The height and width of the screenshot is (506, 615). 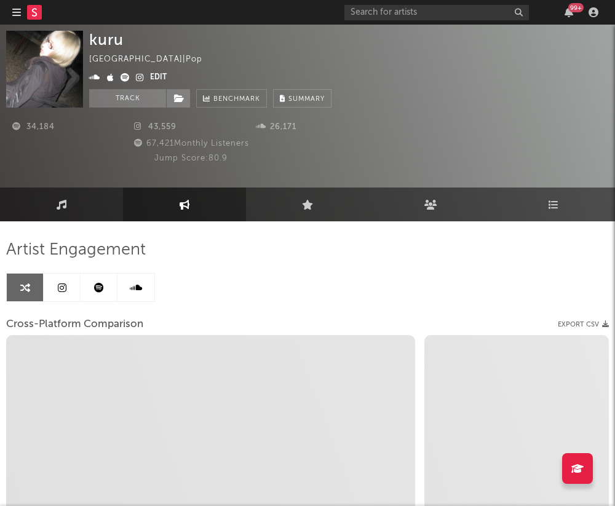 I want to click on div: kuru, so click(x=106, y=39).